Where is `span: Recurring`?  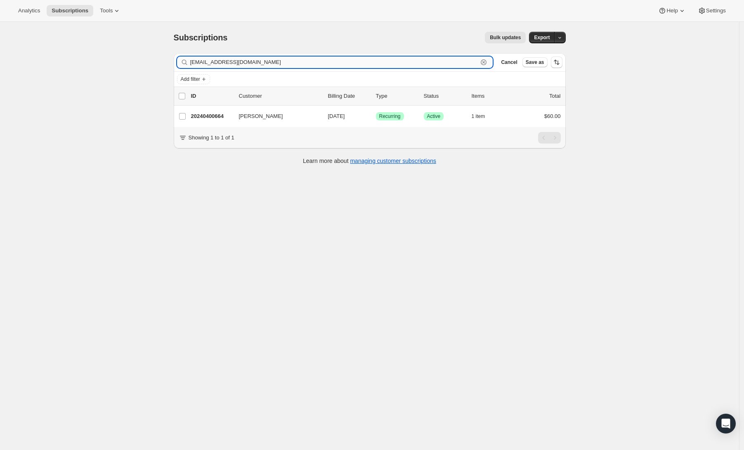 span: Recurring is located at coordinates (390, 116).